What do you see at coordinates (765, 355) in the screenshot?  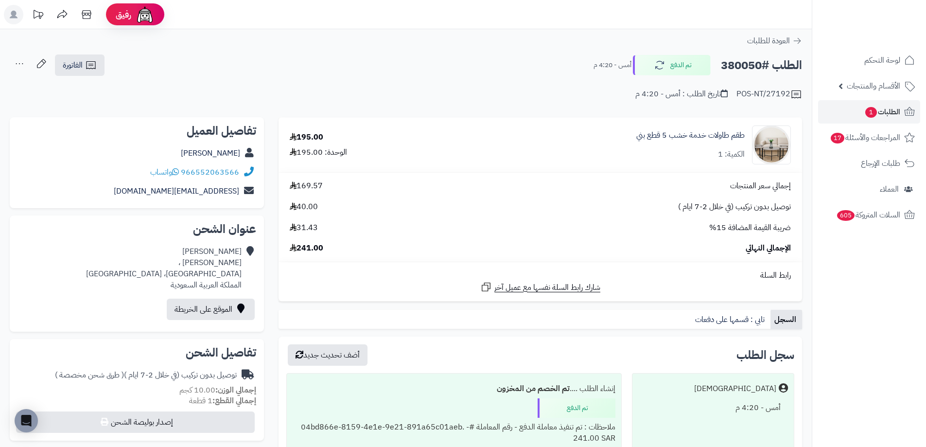 I see `h3: سجل الطلب` at bounding box center [765, 355].